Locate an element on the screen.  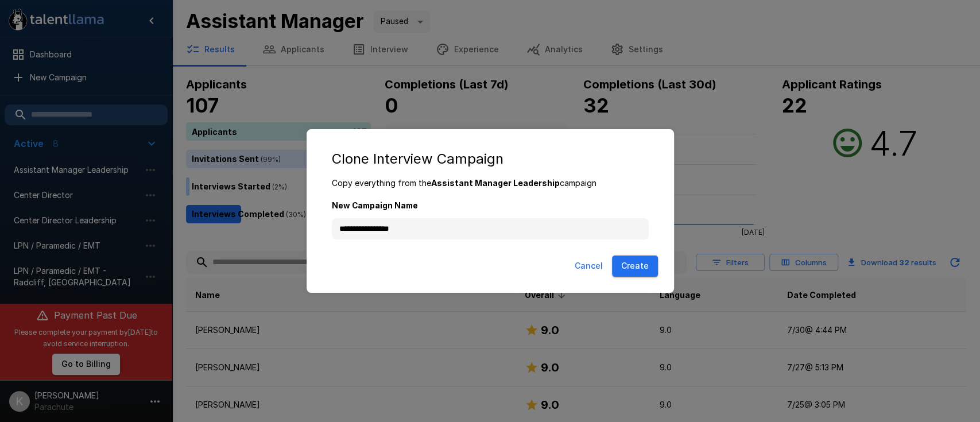
button: Cancel is located at coordinates (588, 266).